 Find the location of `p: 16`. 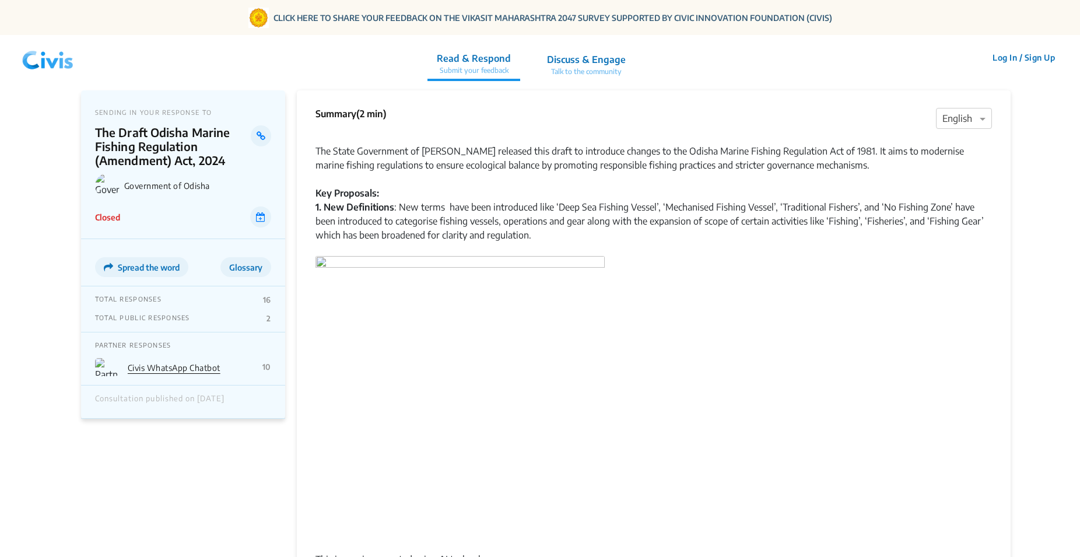

p: 16 is located at coordinates (267, 300).